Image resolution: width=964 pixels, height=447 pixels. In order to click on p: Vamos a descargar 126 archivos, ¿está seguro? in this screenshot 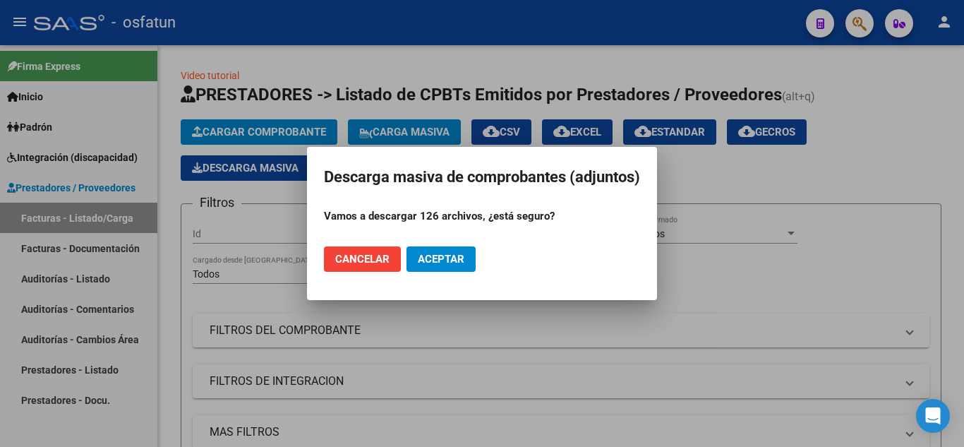, I will do `click(482, 216)`.